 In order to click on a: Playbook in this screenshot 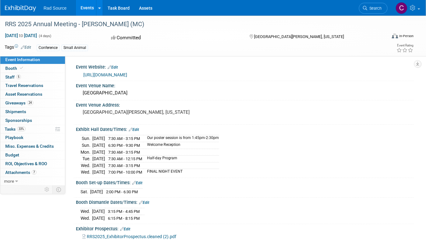, I will do `click(33, 137)`.